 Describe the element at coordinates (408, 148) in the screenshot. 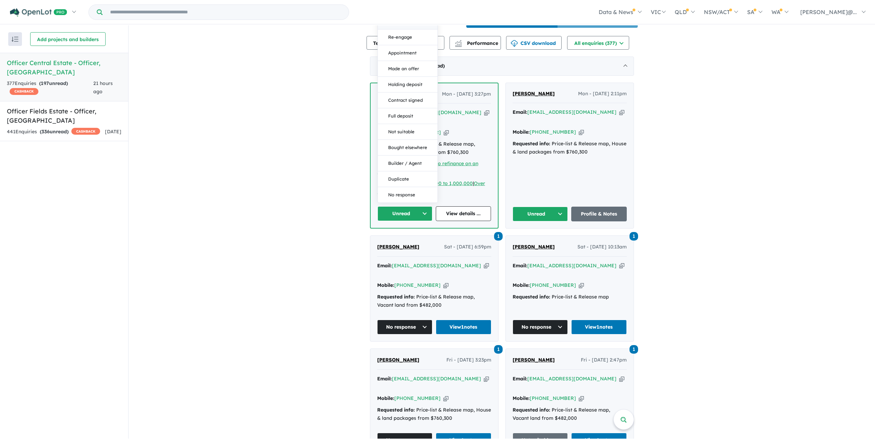

I see `button: Bought elsewhere` at that location.